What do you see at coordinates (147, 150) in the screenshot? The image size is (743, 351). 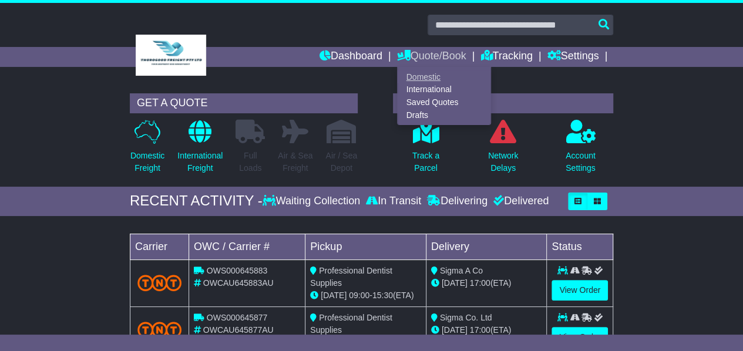 I see `a: DomesticFreight` at bounding box center [147, 150].